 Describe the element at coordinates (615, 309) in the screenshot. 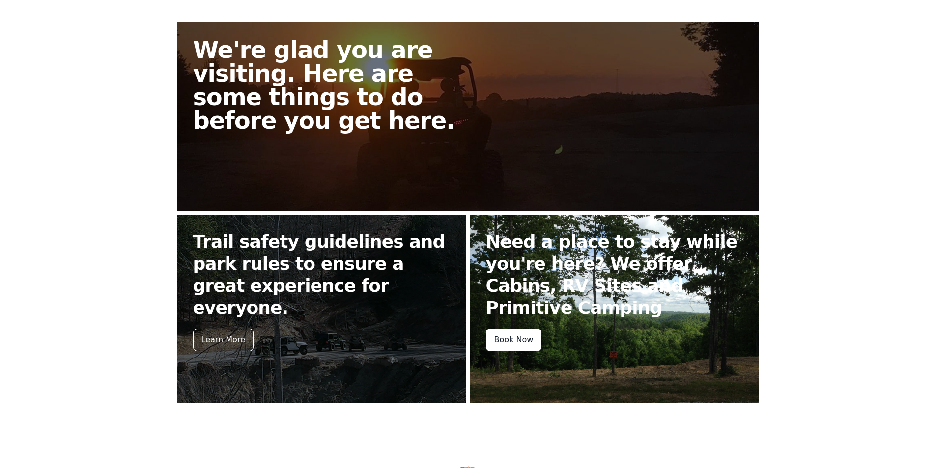

I see `a: Need a place to stay while you're here? We offer Cabins, RV Sites and Primitive Camping Book Now` at that location.